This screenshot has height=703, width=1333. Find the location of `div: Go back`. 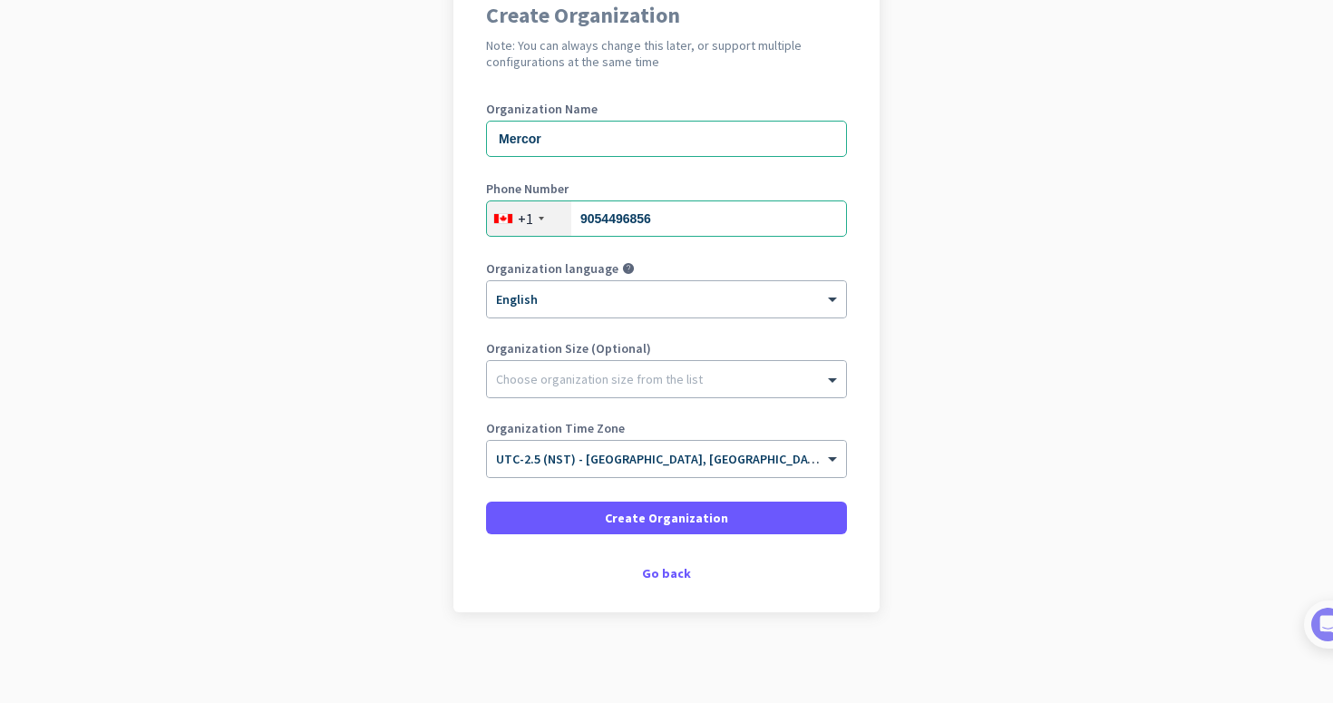

div: Go back is located at coordinates (667, 573).